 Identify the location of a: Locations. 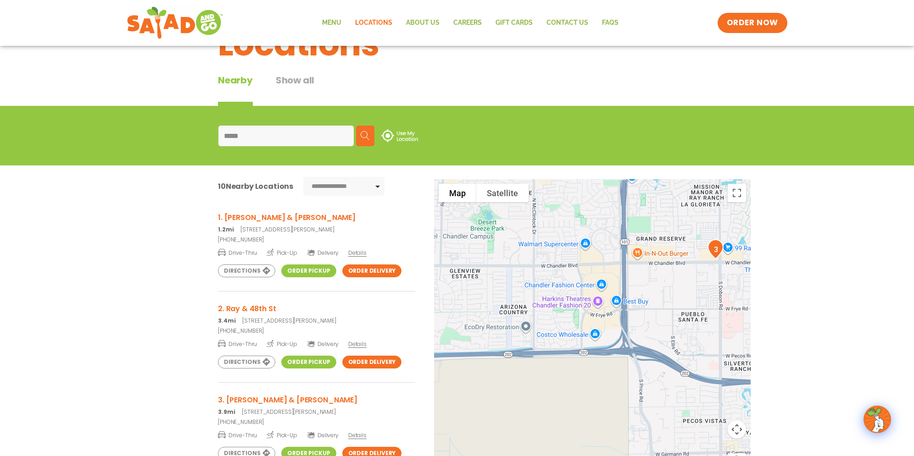
(373, 23).